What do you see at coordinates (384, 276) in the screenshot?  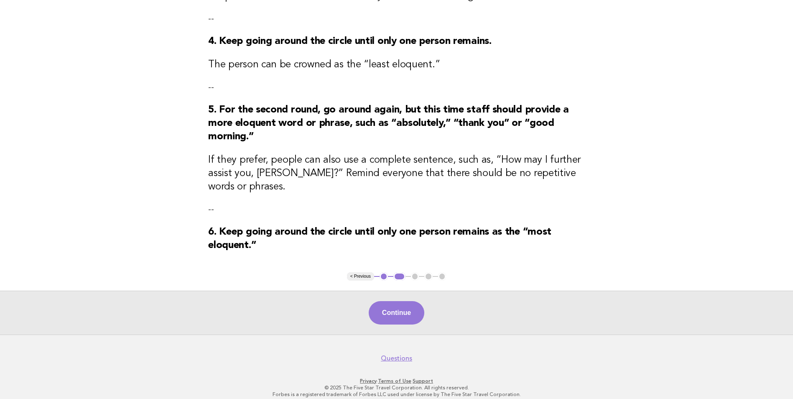 I see `button: 1` at bounding box center [384, 276].